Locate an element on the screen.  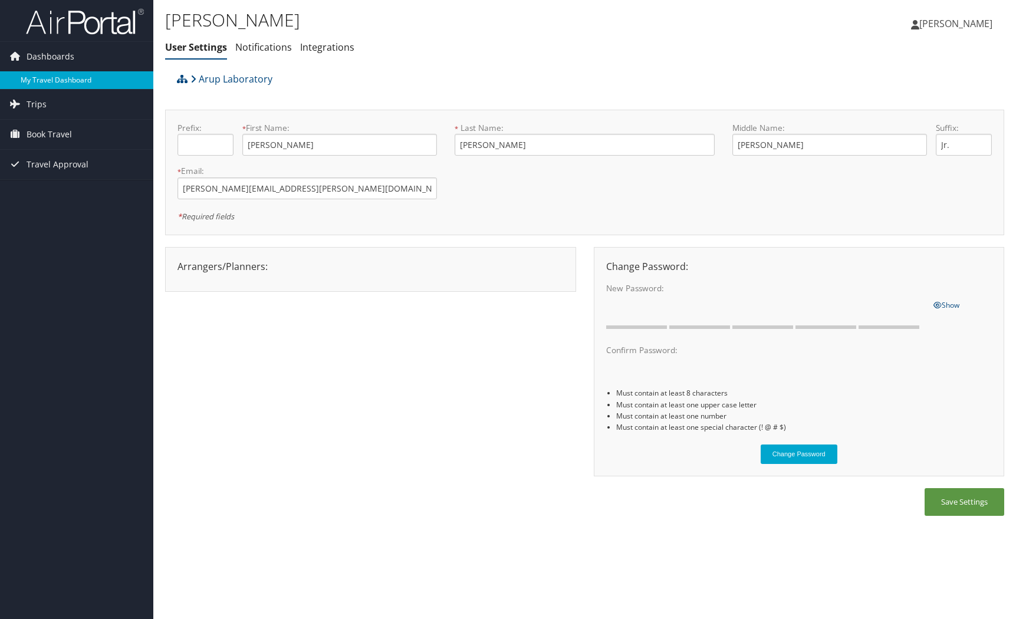
li: Must contain at least one number is located at coordinates (803, 416).